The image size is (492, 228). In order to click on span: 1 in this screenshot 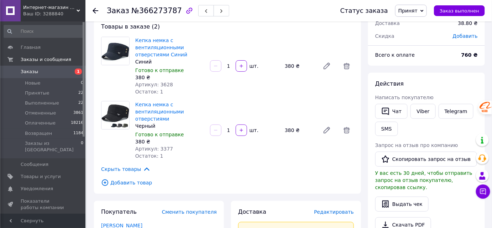, I will do `click(78, 71)`.